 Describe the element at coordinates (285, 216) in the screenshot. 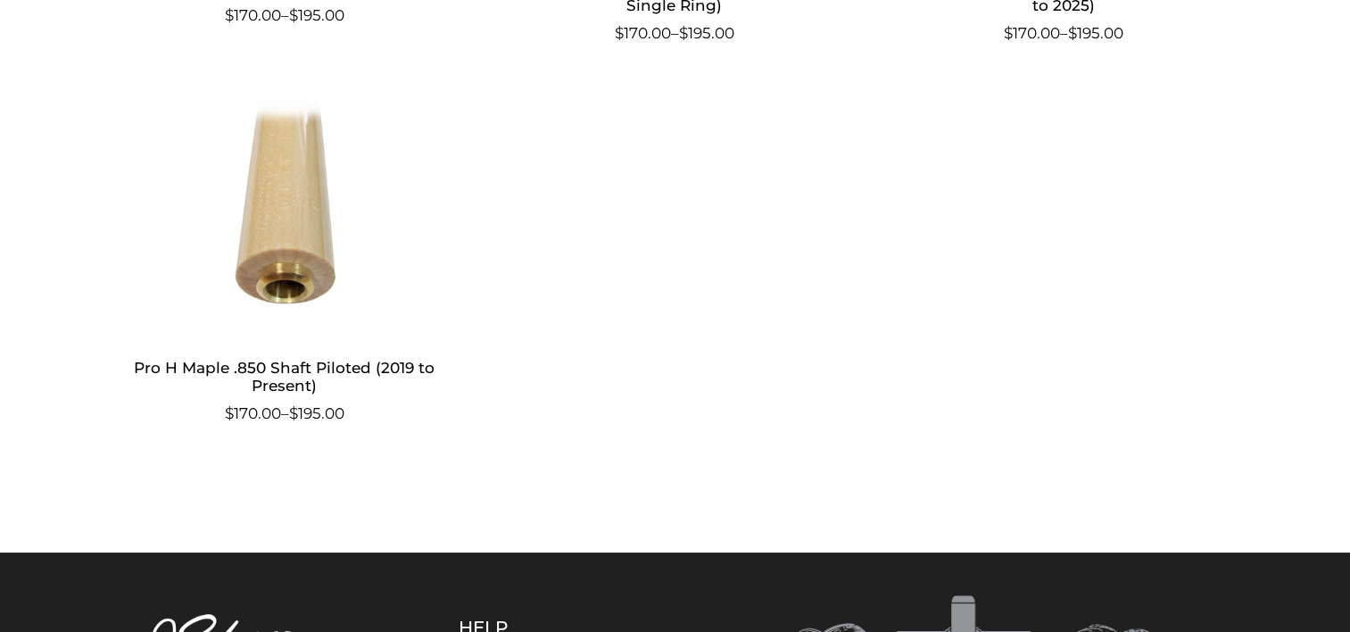

I see `img: Pro H Maple .850 Shaft Piloted (2019 to Present)` at that location.